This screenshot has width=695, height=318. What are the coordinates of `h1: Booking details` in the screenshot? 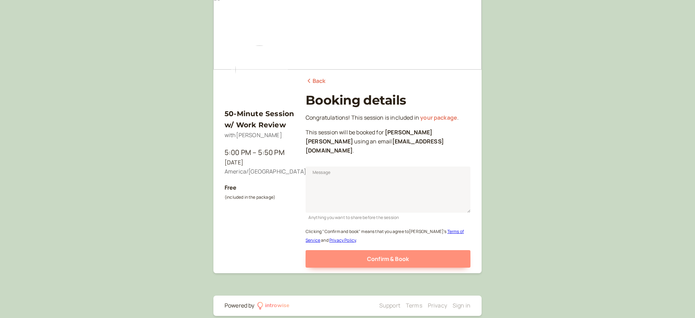 It's located at (388, 100).